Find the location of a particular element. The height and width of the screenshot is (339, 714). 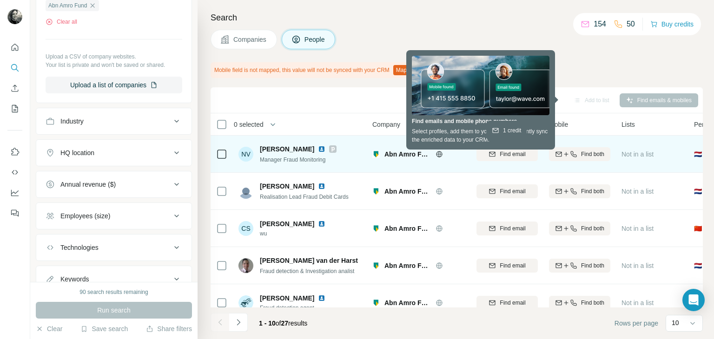

div: Keywords is located at coordinates (74, 279).